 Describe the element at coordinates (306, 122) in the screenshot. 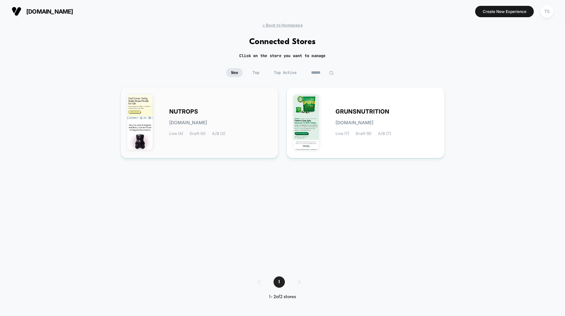

I see `img: GRUNSNUTRITION` at that location.